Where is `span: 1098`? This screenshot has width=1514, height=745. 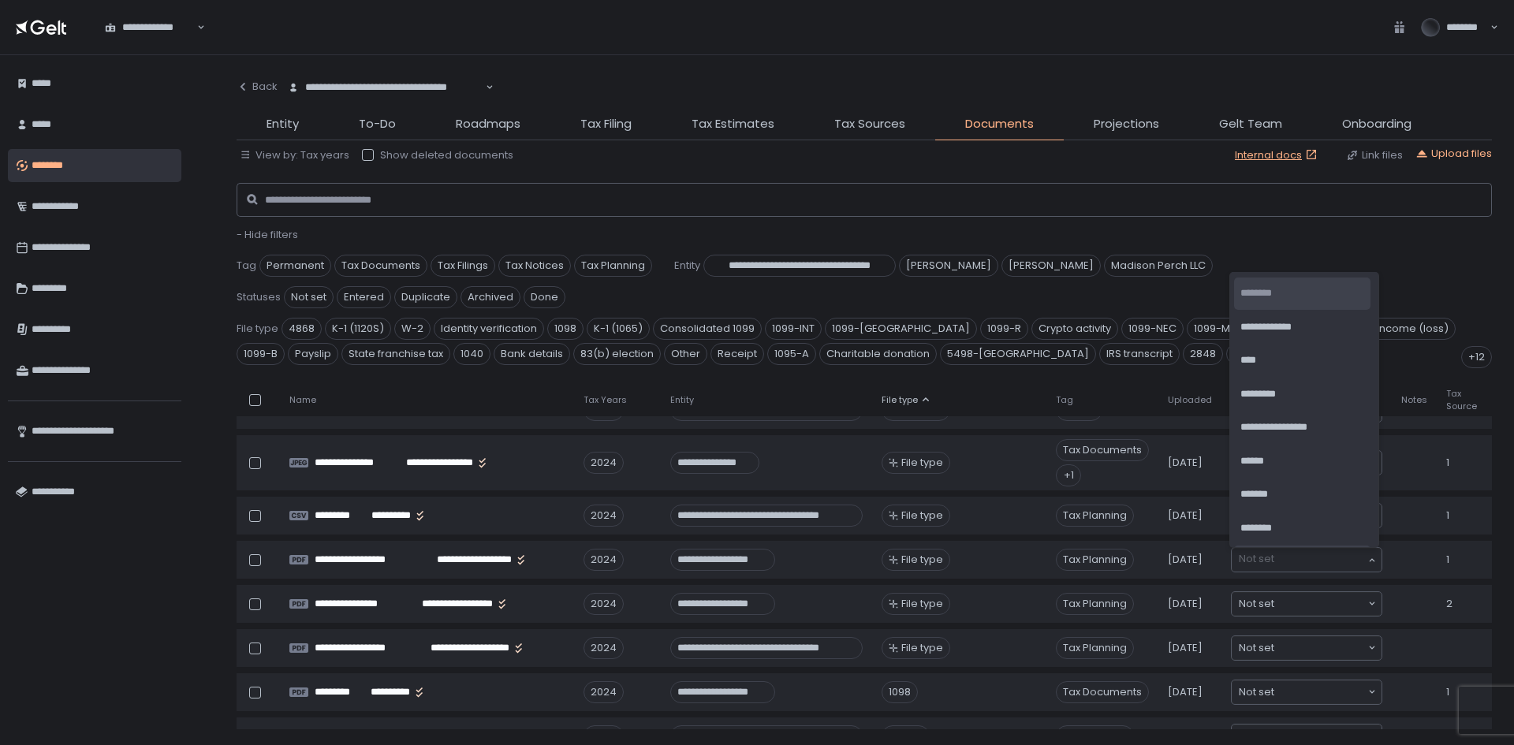 span: 1098 is located at coordinates (565, 329).